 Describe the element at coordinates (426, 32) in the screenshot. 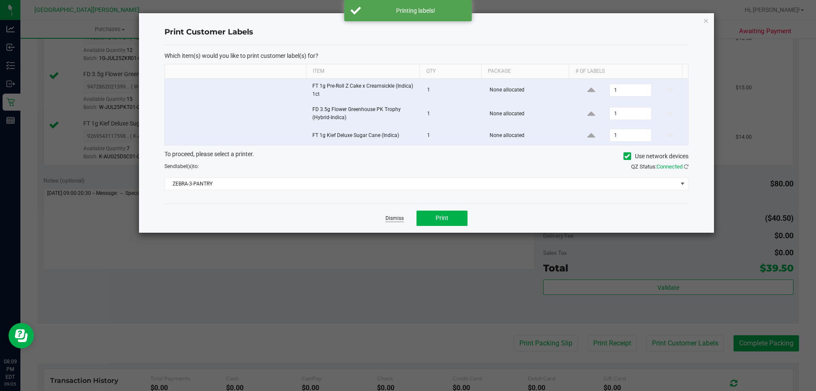

I see `h4: Print Customer Labels` at that location.